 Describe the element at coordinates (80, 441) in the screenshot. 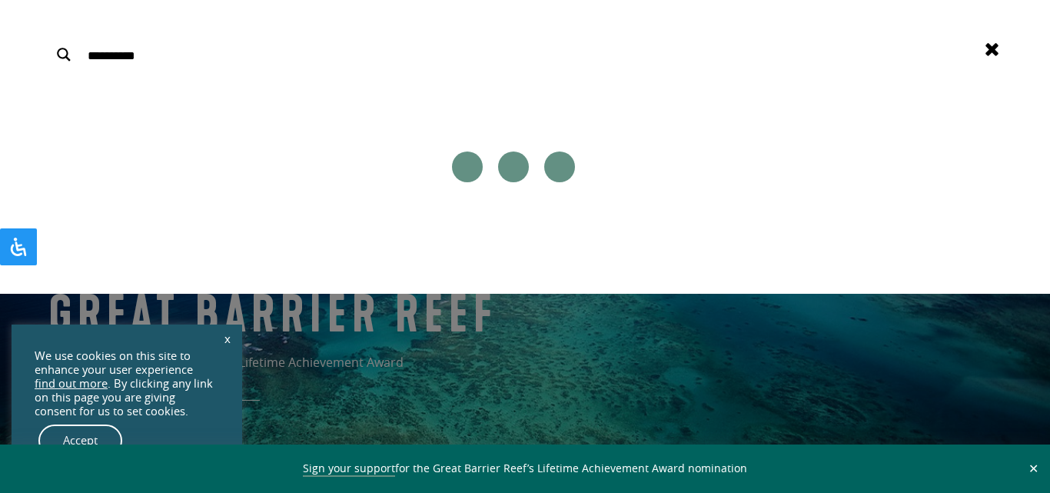

I see `a: Accept` at that location.